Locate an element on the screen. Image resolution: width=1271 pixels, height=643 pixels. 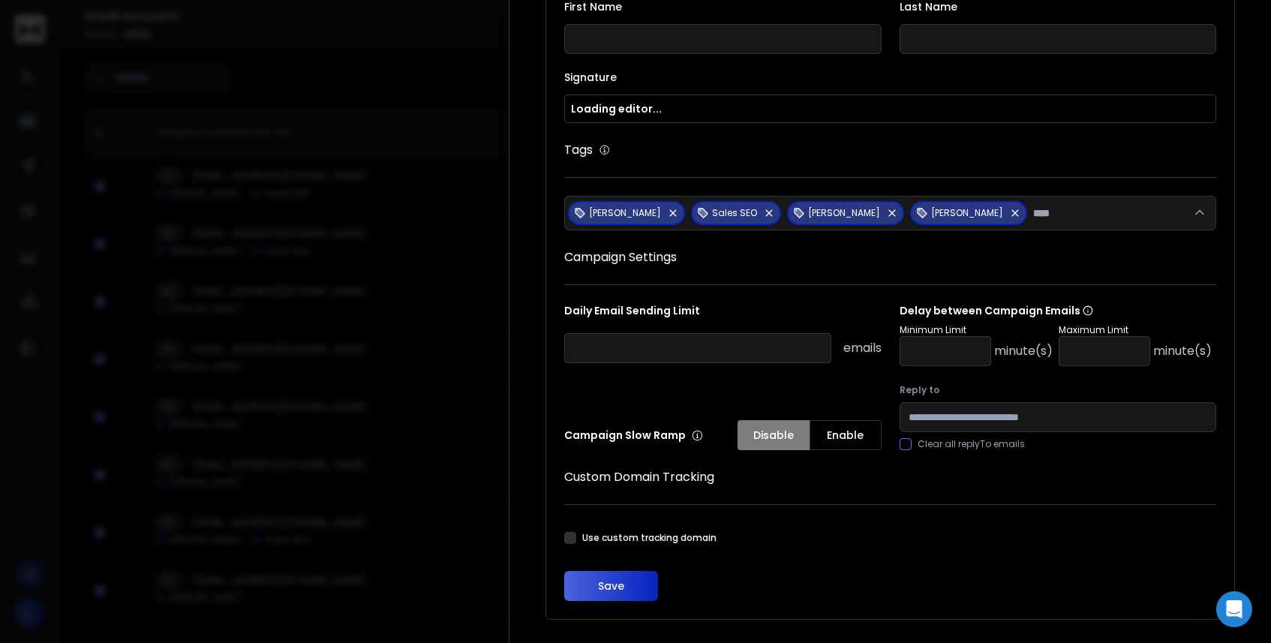
h1: Campaign Settings is located at coordinates (890, 257).